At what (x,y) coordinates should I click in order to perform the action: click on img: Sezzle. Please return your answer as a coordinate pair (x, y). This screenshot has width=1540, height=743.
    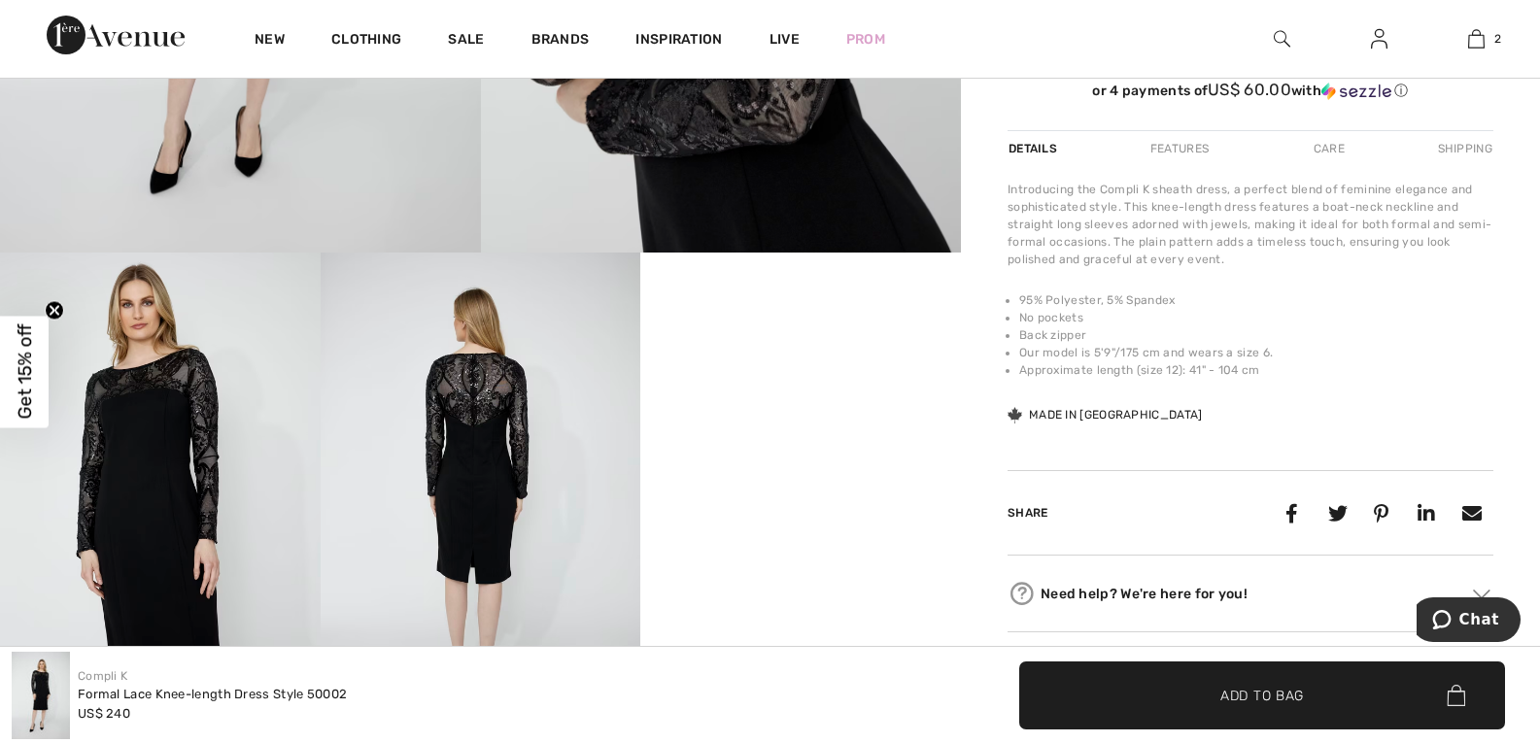
    Looking at the image, I should click on (1356, 91).